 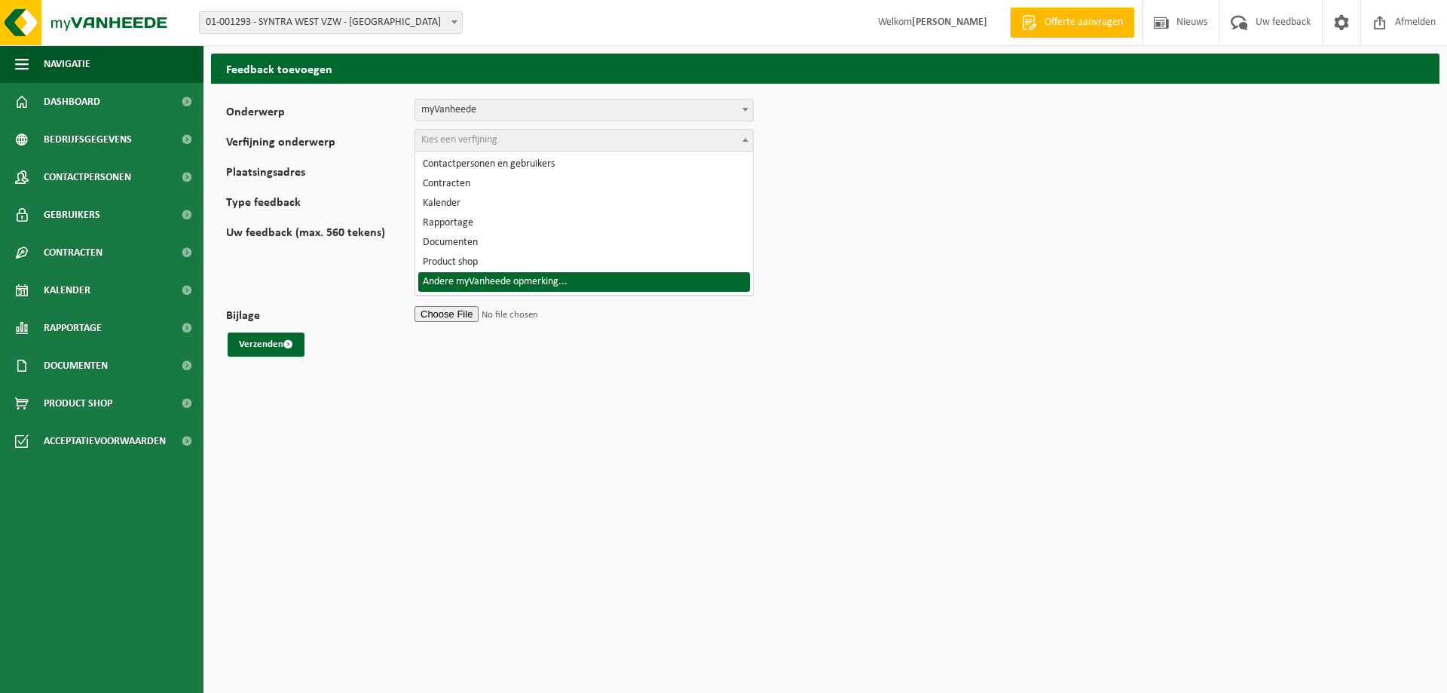 What do you see at coordinates (67, 64) in the screenshot?
I see `span: Navigatie` at bounding box center [67, 64].